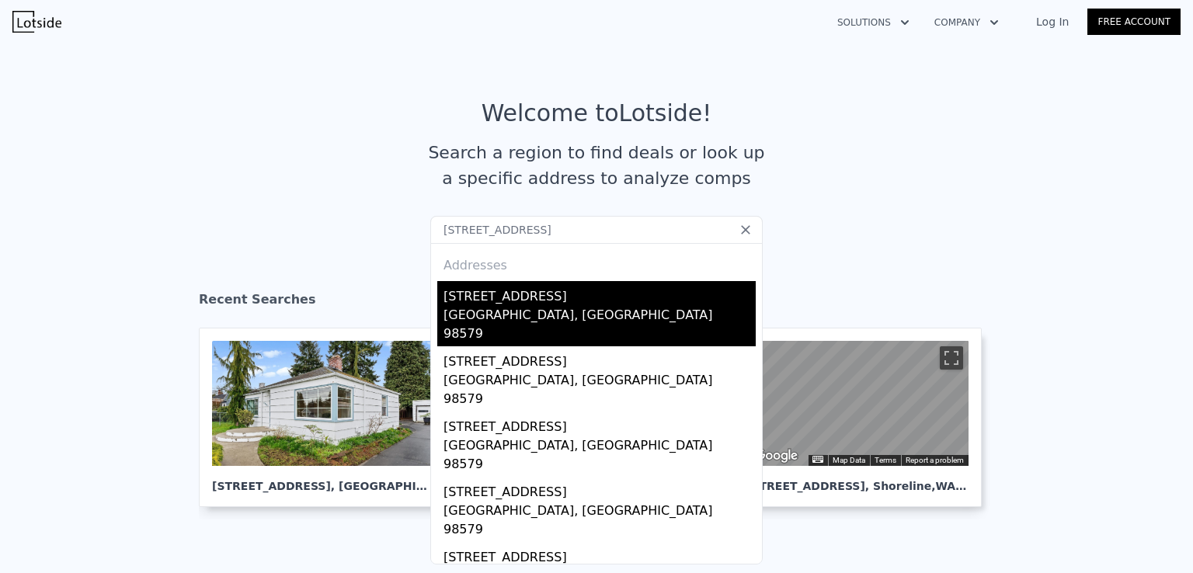  Describe the element at coordinates (776, 456) in the screenshot. I see `img: Google` at that location.